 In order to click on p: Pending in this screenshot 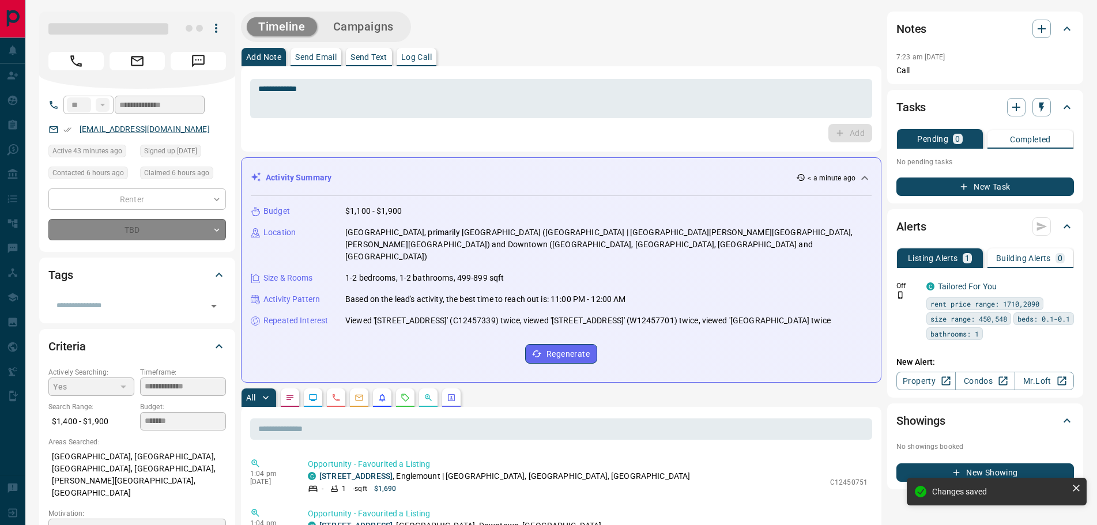, I will do `click(933, 139)`.